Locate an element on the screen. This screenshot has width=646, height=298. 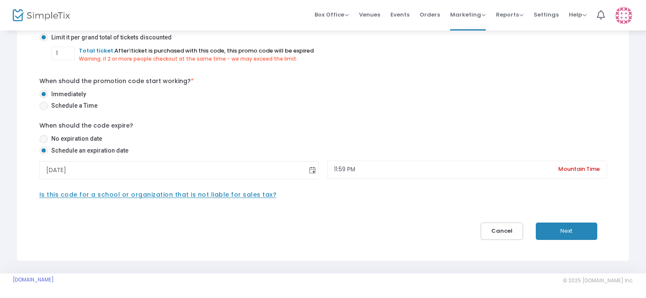
span: Limit it per grand total of tickets discounted is located at coordinates (110, 37).